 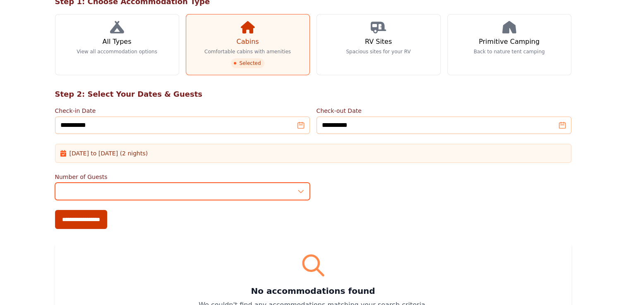 What do you see at coordinates (182, 177) in the screenshot?
I see `label: Number of Guests` at bounding box center [182, 177].